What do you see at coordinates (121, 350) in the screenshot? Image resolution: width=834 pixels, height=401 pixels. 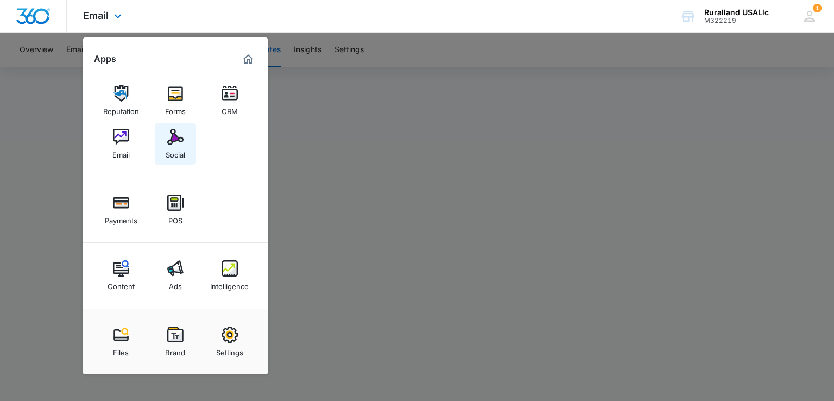 I see `div: Files` at bounding box center [121, 350].